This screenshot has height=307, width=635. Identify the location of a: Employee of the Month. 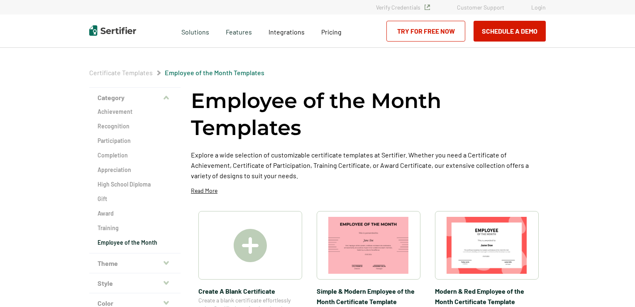
(135, 242).